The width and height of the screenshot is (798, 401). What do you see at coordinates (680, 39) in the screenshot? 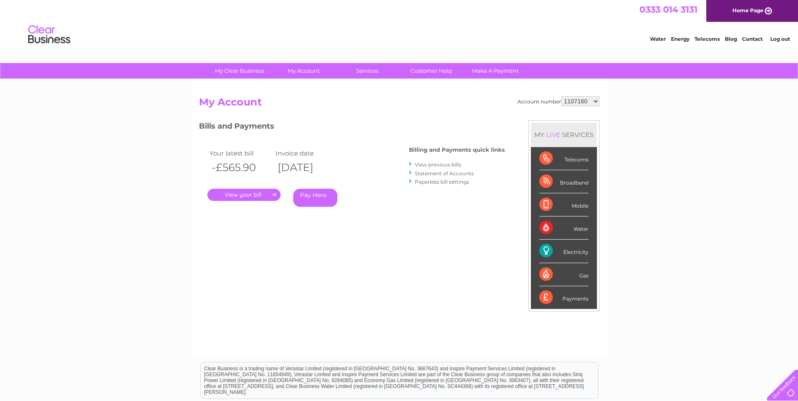
I see `a: Energy` at bounding box center [680, 39].